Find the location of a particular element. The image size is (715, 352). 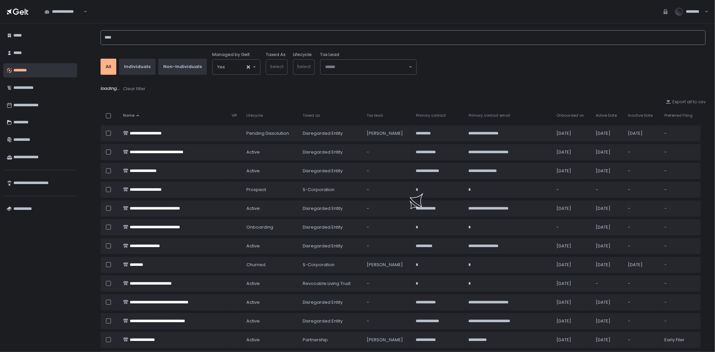

span: Taxed as is located at coordinates (311, 115).